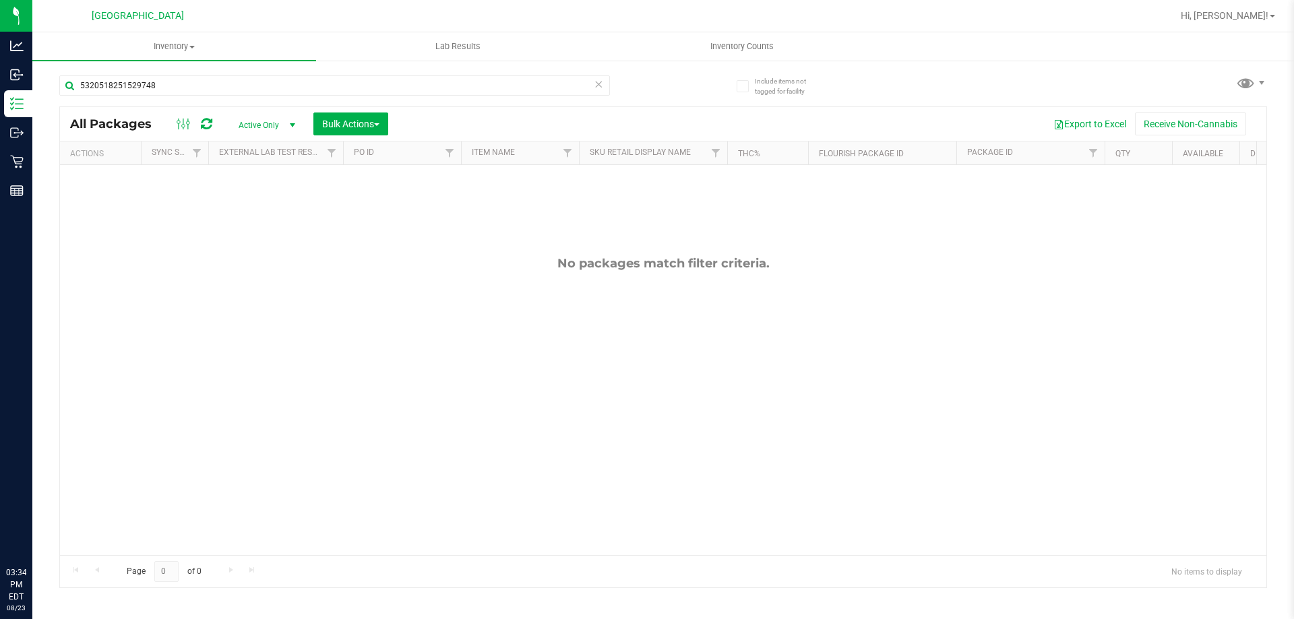  I want to click on a: Qty, so click(1123, 154).